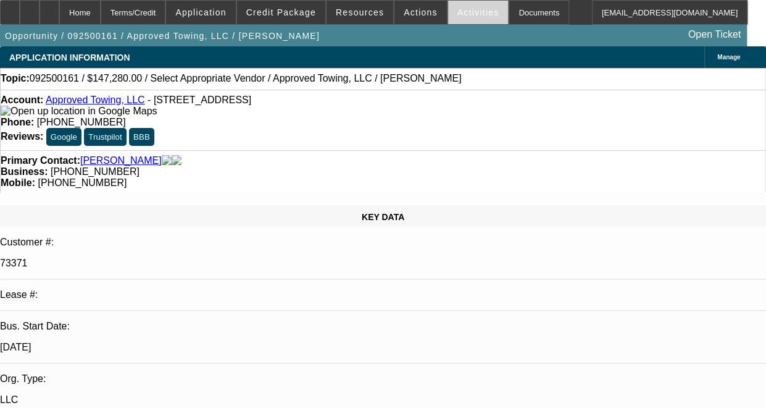 The width and height of the screenshot is (766, 408). I want to click on span: KEY DATA, so click(383, 217).